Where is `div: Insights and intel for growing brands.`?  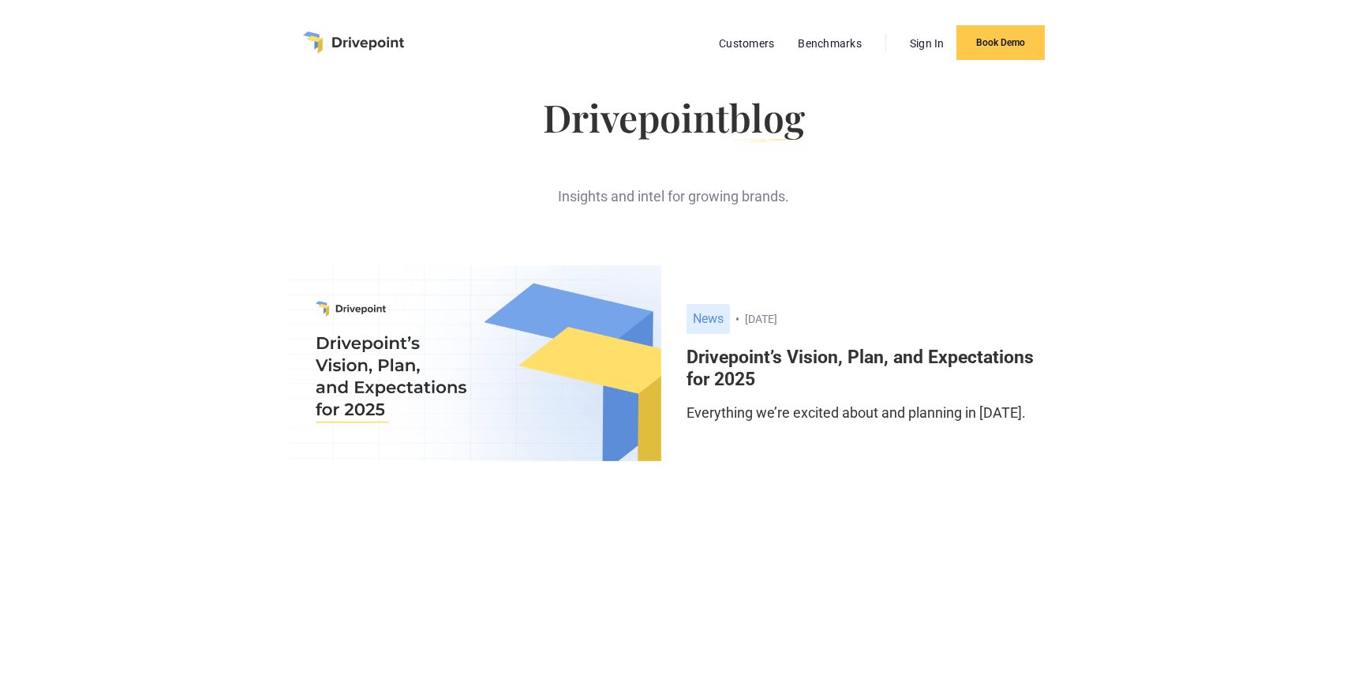
div: Insights and intel for growing brands. is located at coordinates (673, 183).